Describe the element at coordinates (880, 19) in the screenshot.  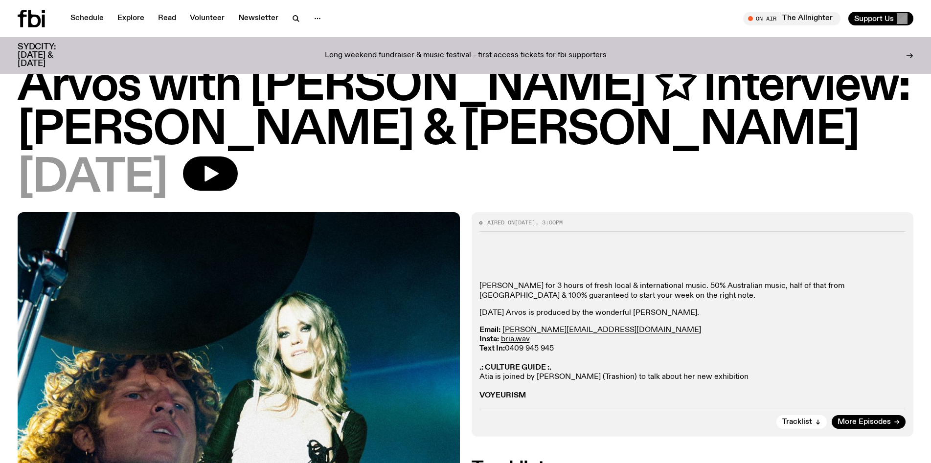
I see `button: Support Us` at that location.